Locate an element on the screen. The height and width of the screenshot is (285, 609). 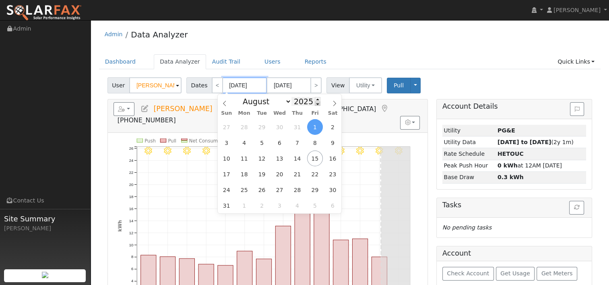
span: Get Usage is located at coordinates (515, 273).